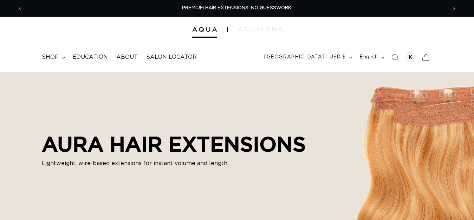 This screenshot has width=474, height=220. What do you see at coordinates (369, 57) in the screenshot?
I see `span: English` at bounding box center [369, 57].